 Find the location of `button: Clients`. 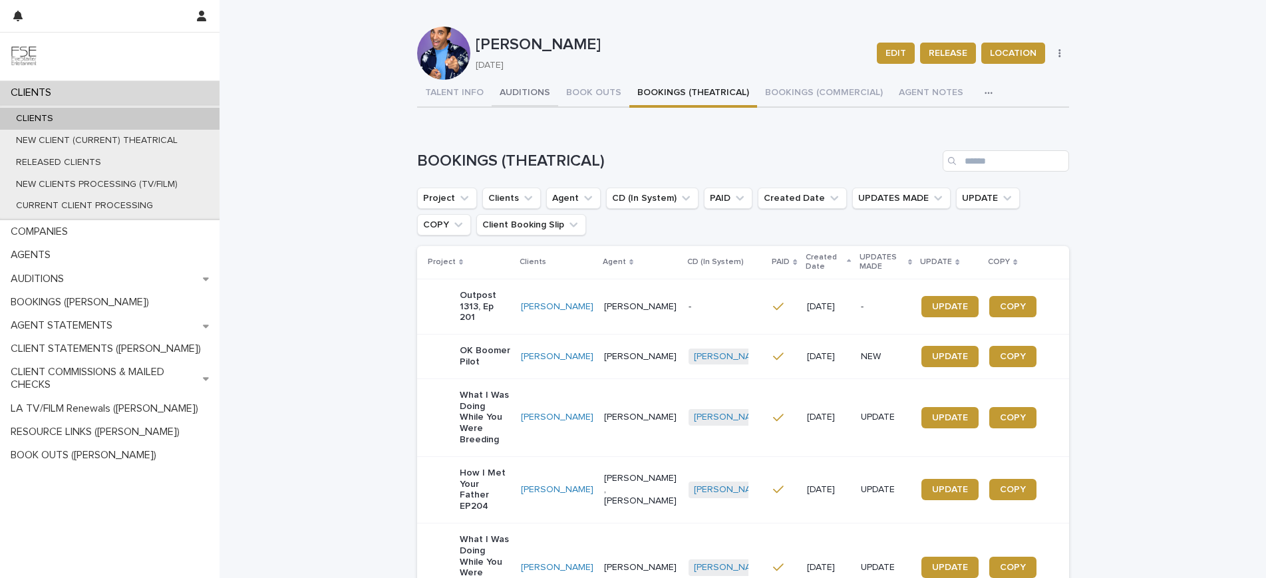

button: Clients is located at coordinates (511, 198).